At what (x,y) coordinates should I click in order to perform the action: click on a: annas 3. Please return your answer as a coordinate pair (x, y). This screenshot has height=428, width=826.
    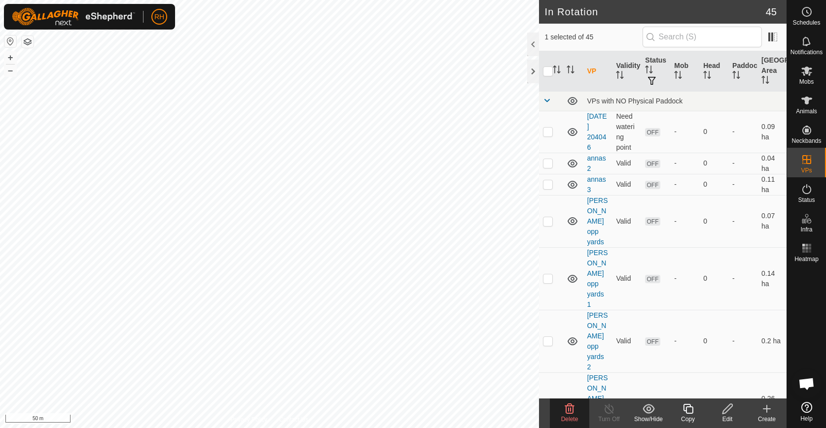
    Looking at the image, I should click on (596, 184).